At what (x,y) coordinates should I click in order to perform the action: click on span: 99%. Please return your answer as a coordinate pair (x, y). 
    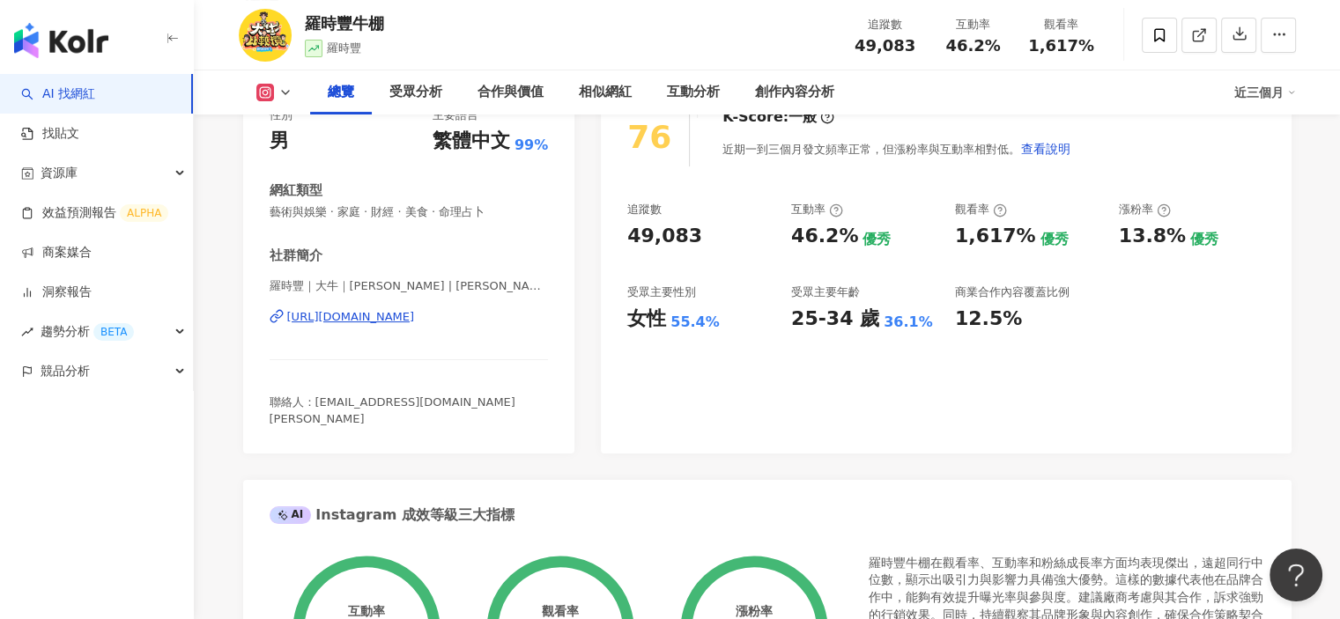
    Looking at the image, I should click on (531, 145).